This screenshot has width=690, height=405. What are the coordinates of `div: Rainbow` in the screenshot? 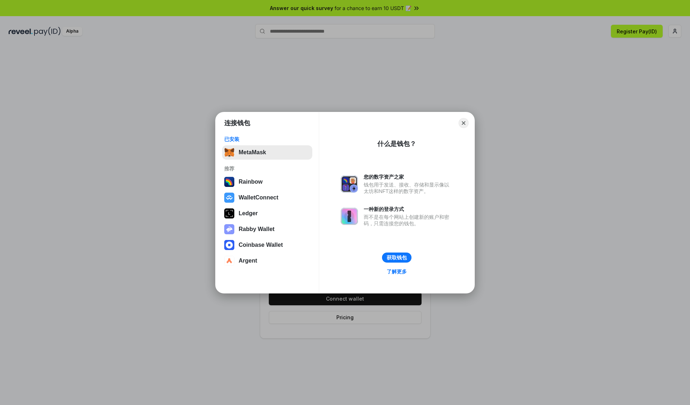 It's located at (250, 182).